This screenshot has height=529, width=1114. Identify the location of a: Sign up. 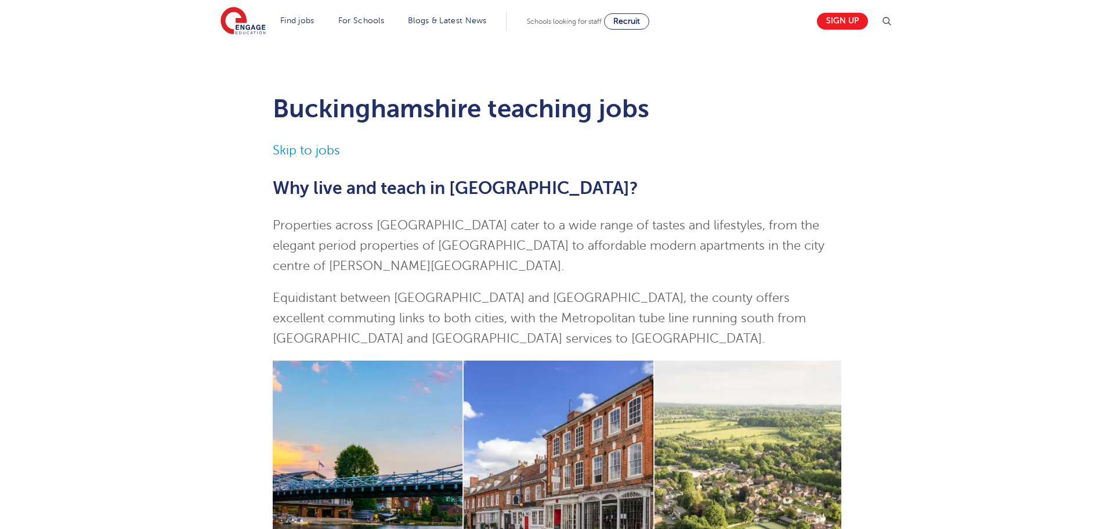
(843, 21).